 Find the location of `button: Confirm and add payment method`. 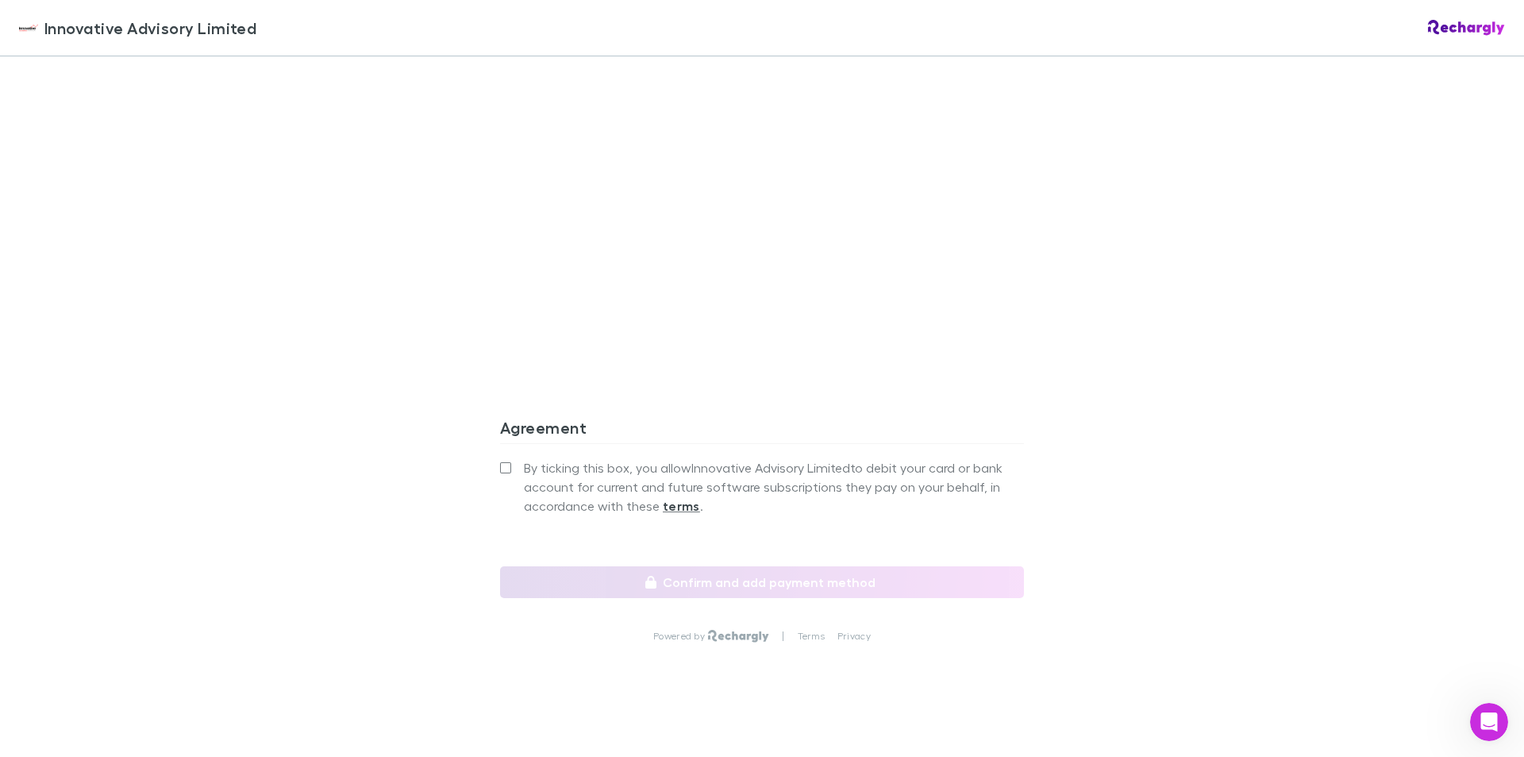

button: Confirm and add payment method is located at coordinates (762, 582).